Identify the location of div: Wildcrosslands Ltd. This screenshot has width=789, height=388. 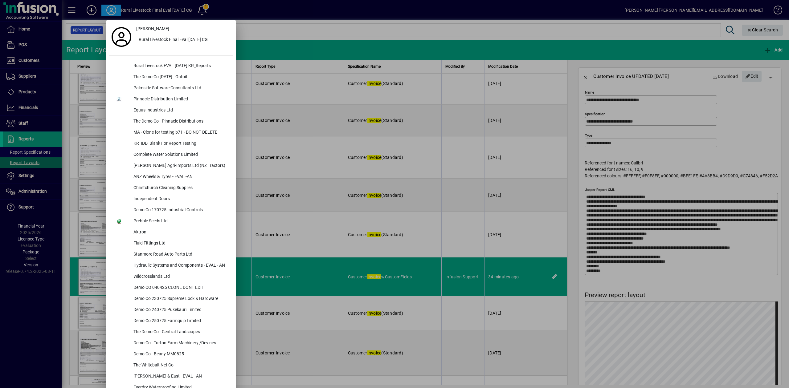
(181, 277).